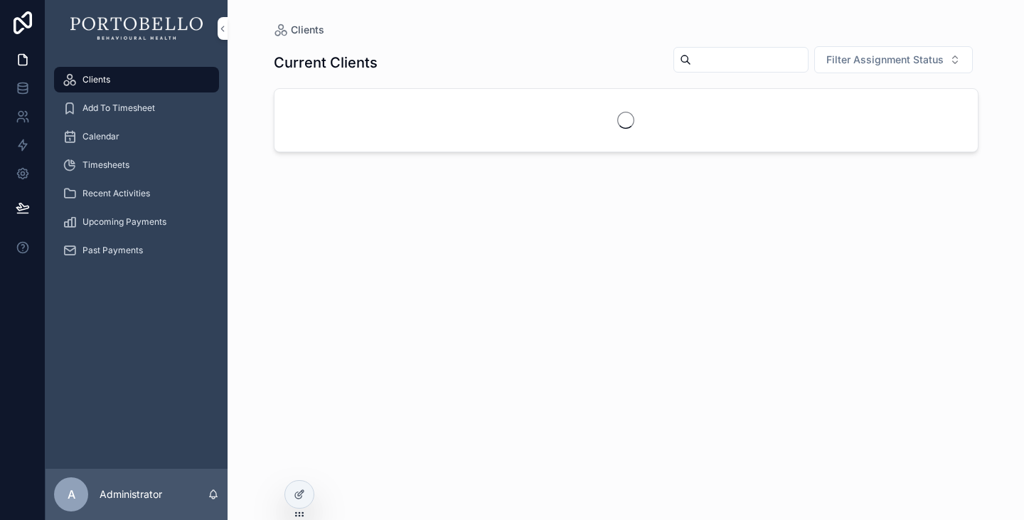  Describe the element at coordinates (137, 165) in the screenshot. I see `a: Timesheets` at that location.